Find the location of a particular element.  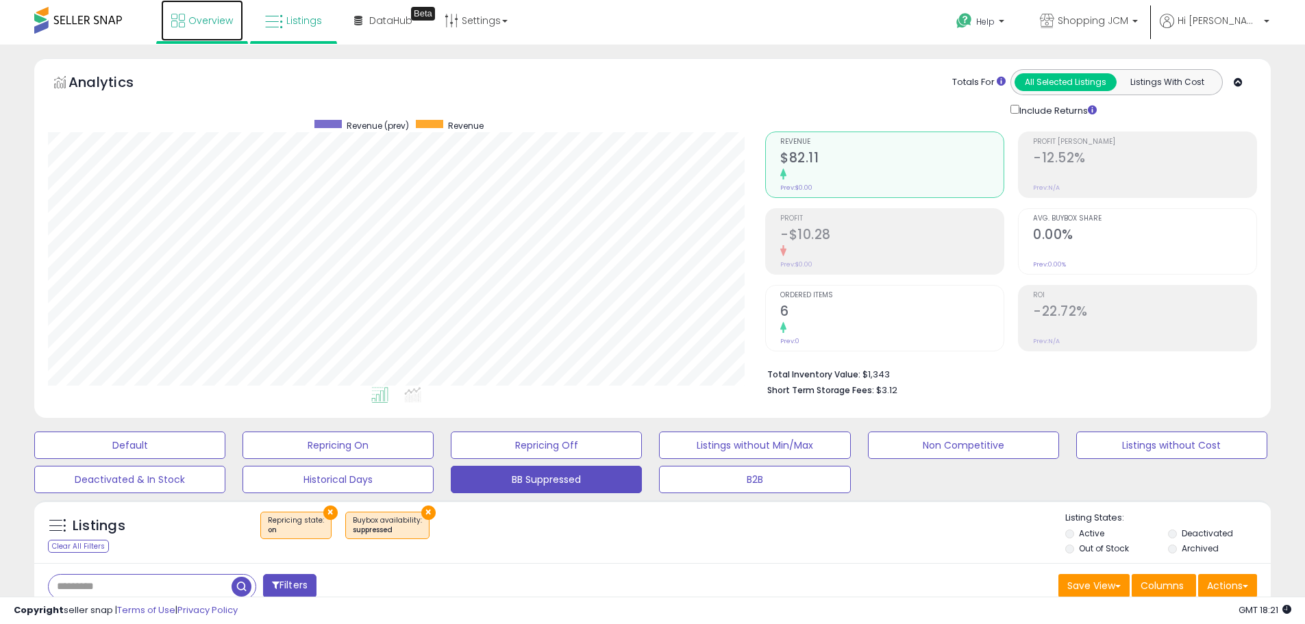

a: Terms of Use is located at coordinates (146, 610).